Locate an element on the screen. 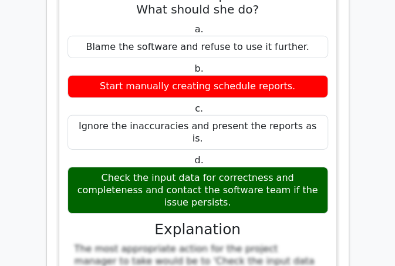 Image resolution: width=395 pixels, height=266 pixels. span: b. is located at coordinates (198, 68).